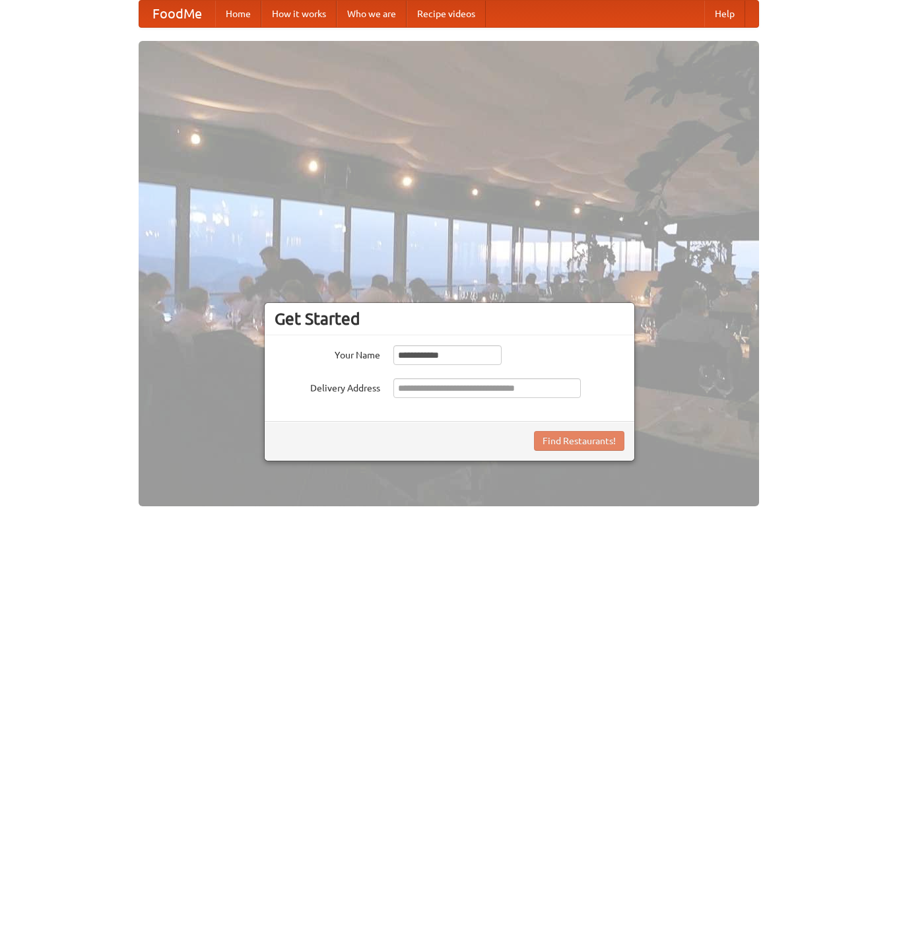  I want to click on a: FoodMe, so click(177, 14).